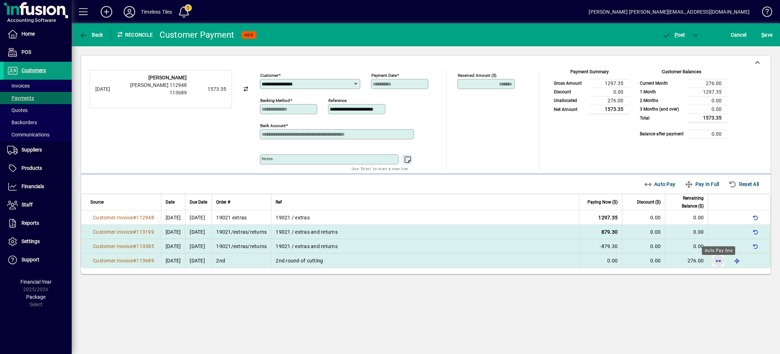 The image size is (780, 354). Describe the element at coordinates (241, 217) in the screenshot. I see `td: 19021 extras` at that location.